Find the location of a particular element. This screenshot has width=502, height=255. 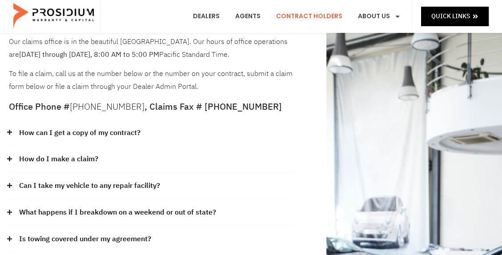

div: Can I take my vehicle to any repair facility? is located at coordinates (152, 186).